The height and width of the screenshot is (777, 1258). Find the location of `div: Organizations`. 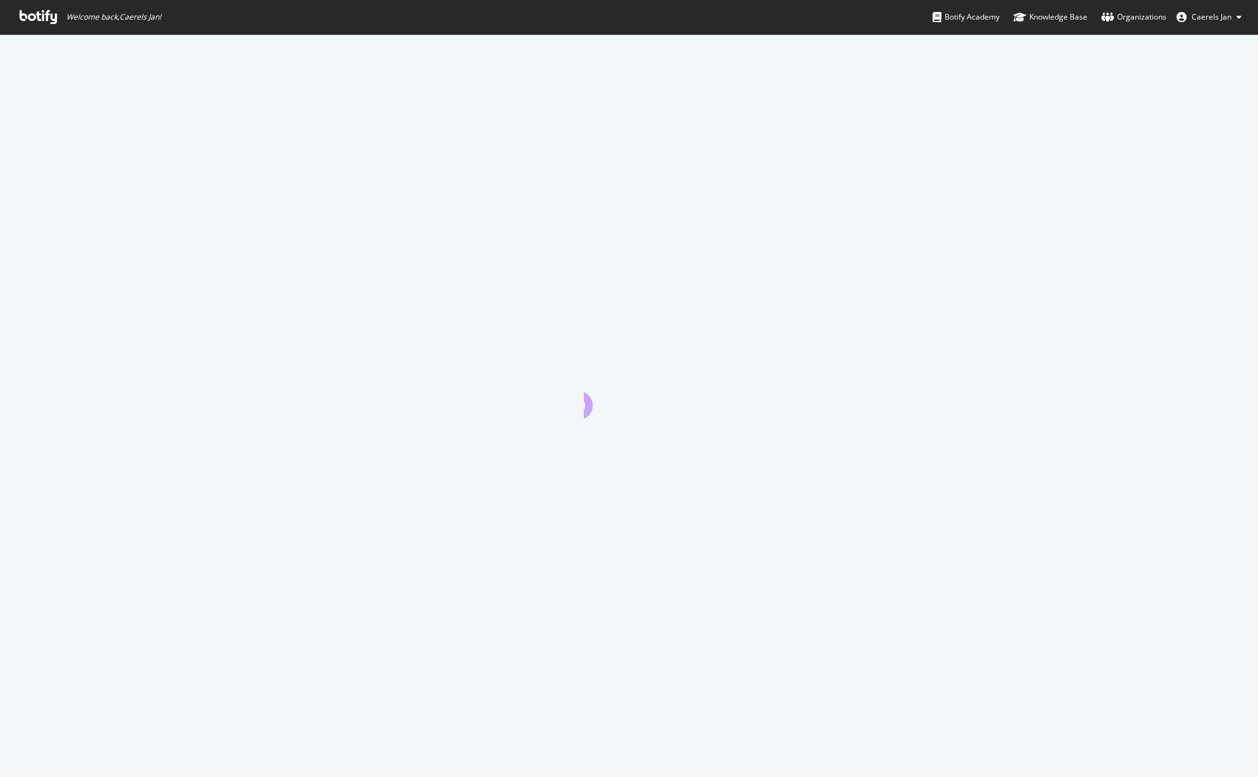

div: Organizations is located at coordinates (1134, 17).